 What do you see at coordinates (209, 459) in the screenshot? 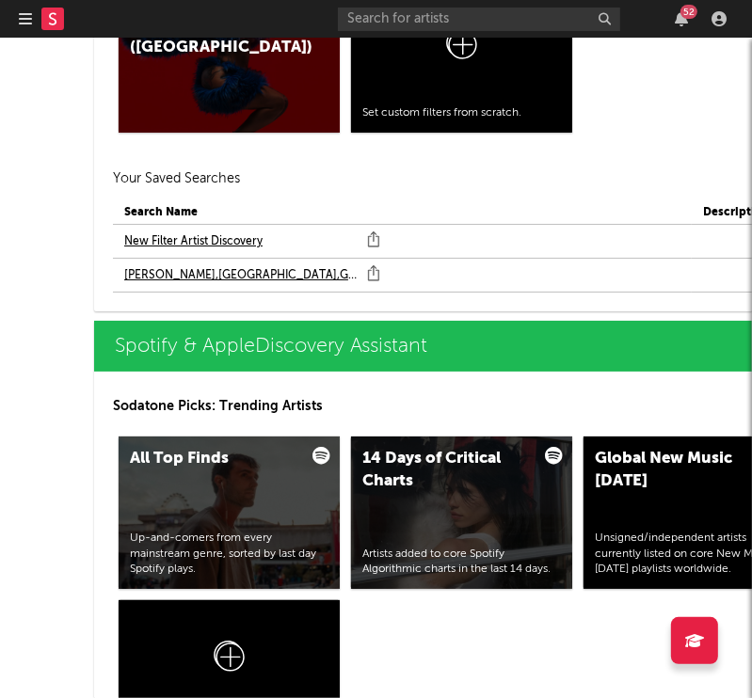
I see `div: All Top Finds` at bounding box center [209, 459].